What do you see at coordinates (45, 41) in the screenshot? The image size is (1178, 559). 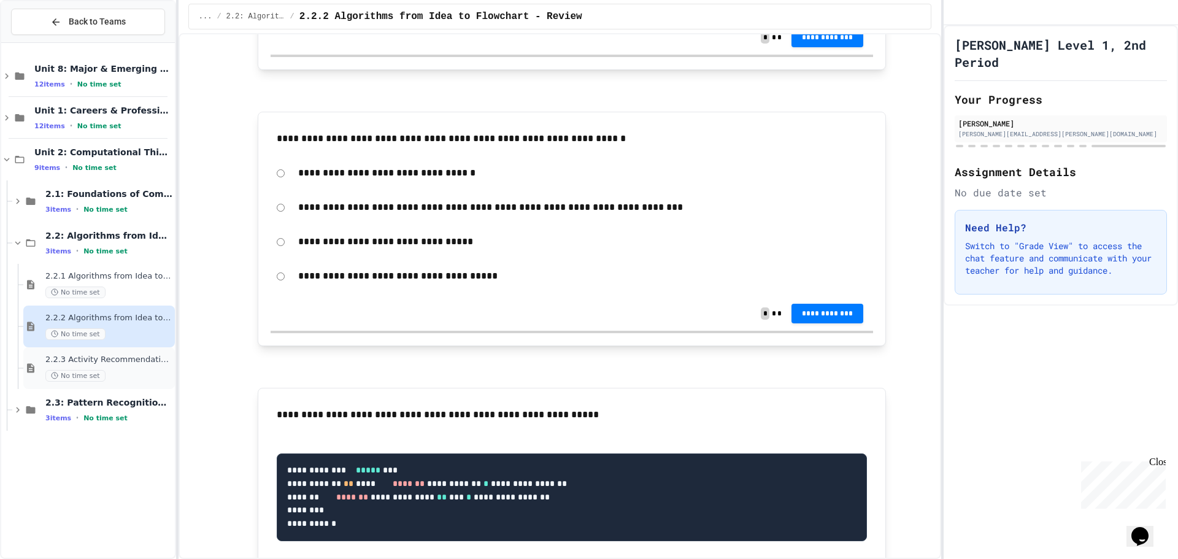 I see `div: Chat with us now!Close` at bounding box center [45, 41].